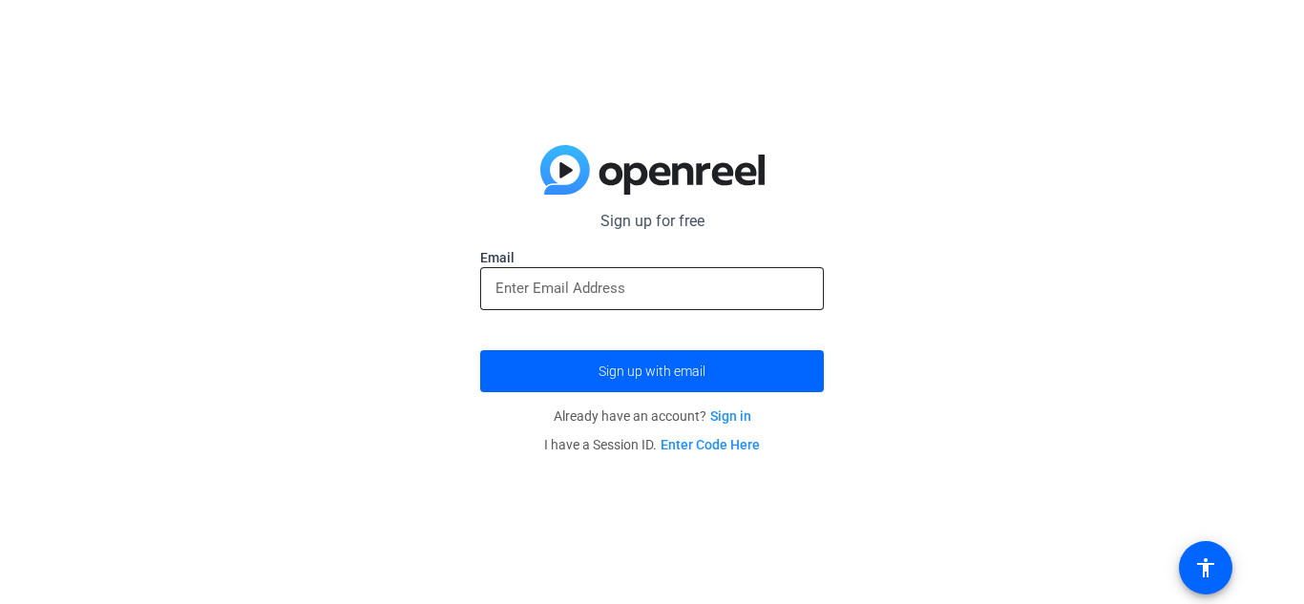 Image resolution: width=1304 pixels, height=604 pixels. I want to click on a: Enter Code Here, so click(710, 445).